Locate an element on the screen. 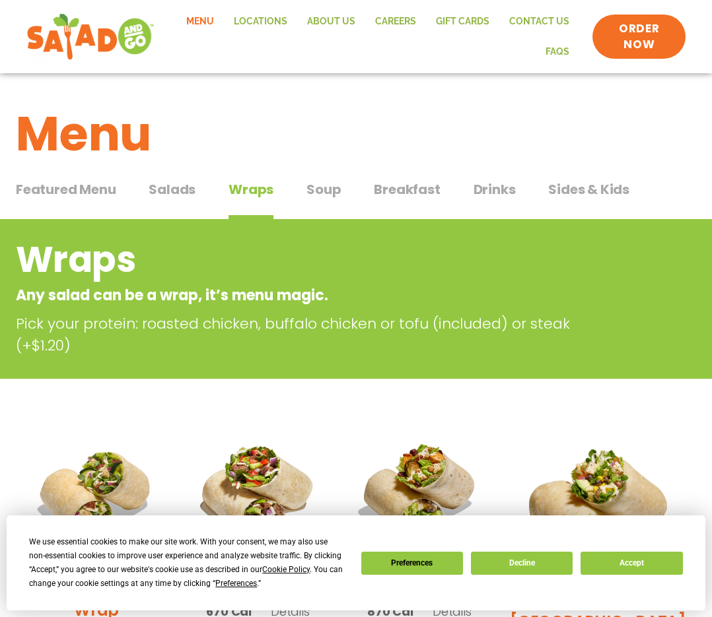  a: About Us is located at coordinates (331, 22).